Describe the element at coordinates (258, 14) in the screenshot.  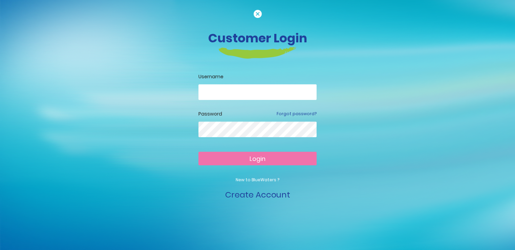
I see `img: cancel` at that location.